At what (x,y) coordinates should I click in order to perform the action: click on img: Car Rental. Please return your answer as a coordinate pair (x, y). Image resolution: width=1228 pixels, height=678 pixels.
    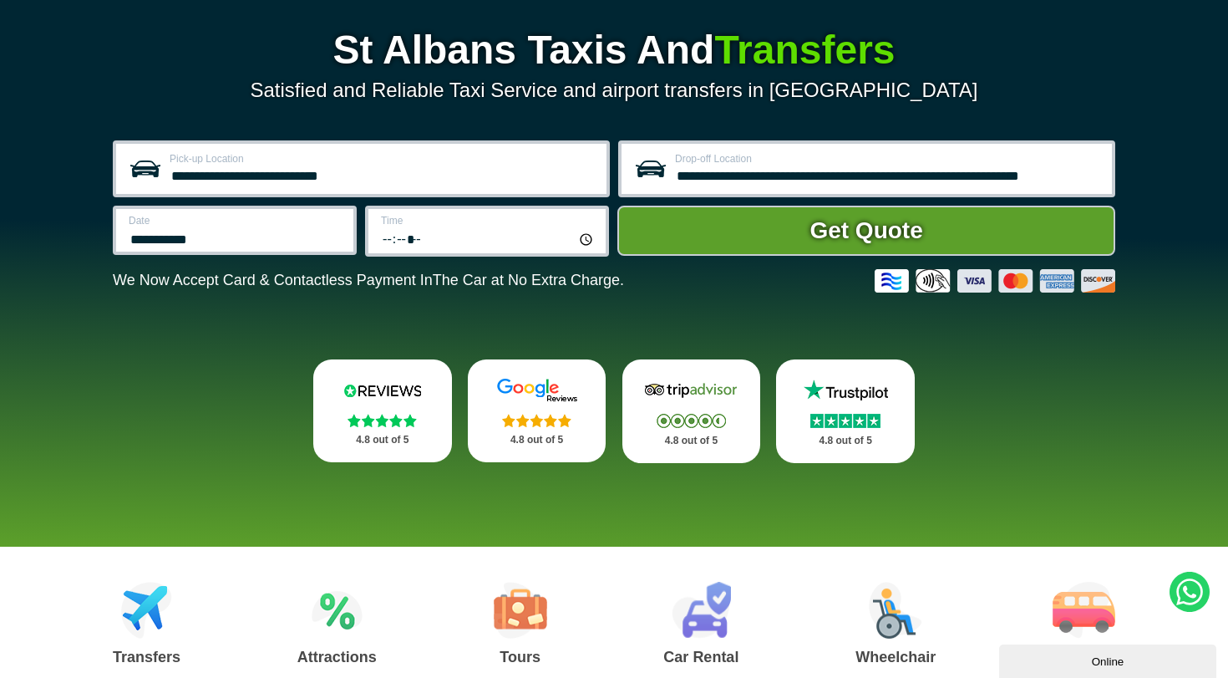
    Looking at the image, I should click on (701, 610).